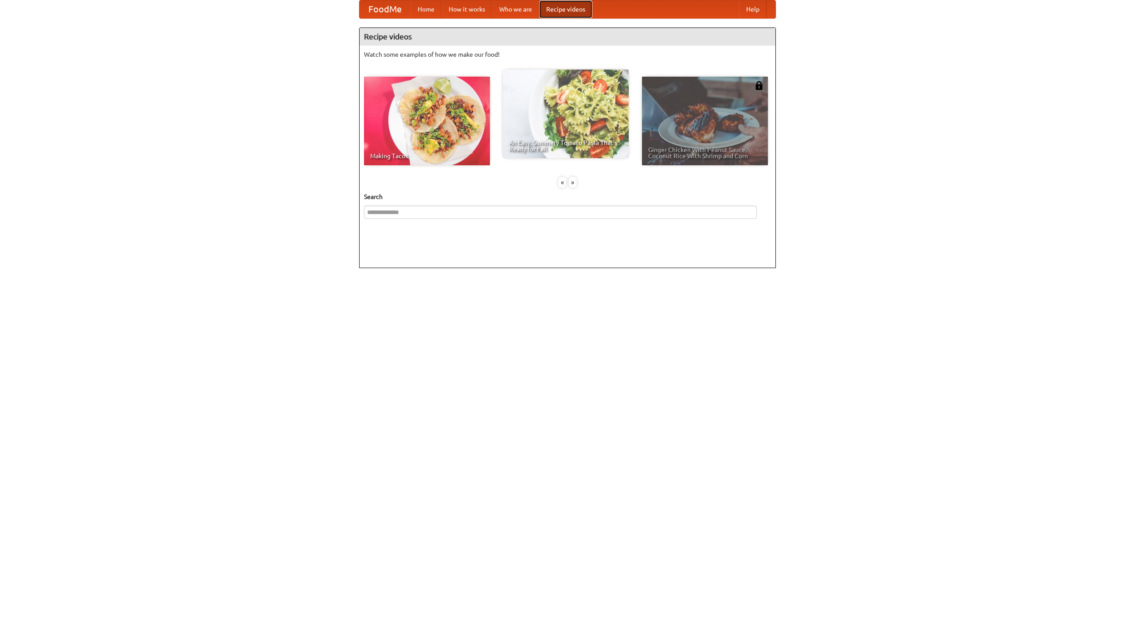 This screenshot has width=1135, height=627. What do you see at coordinates (516, 9) in the screenshot?
I see `a: Who we are` at bounding box center [516, 9].